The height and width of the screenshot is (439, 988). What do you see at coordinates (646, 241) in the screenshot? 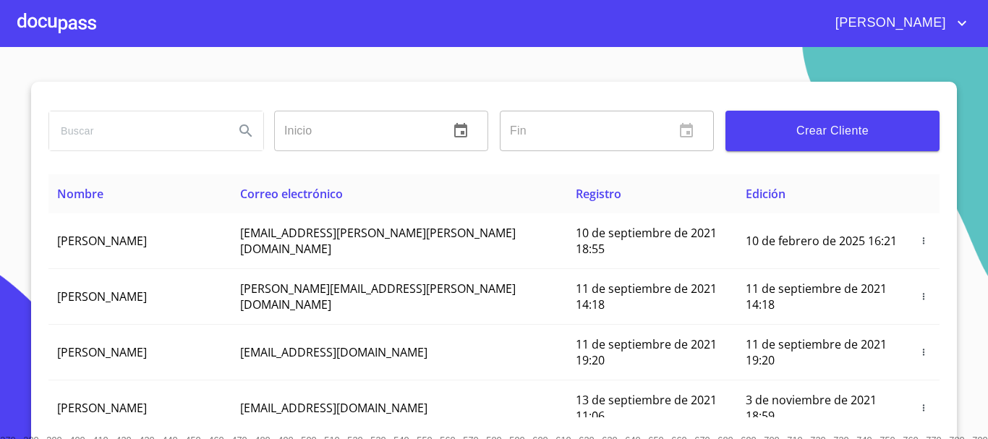
I see `span: 10 de septiembre de 2021 18:55` at bounding box center [646, 241].